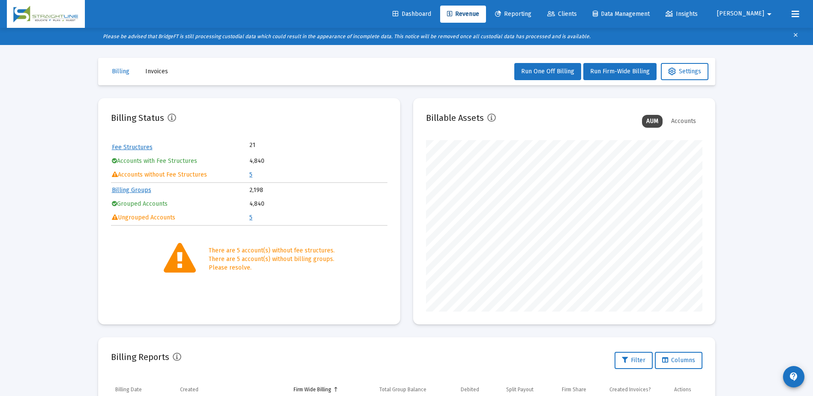 Image resolution: width=813 pixels, height=396 pixels. Describe the element at coordinates (181, 218) in the screenshot. I see `td: Ungrouped Accounts` at that location.